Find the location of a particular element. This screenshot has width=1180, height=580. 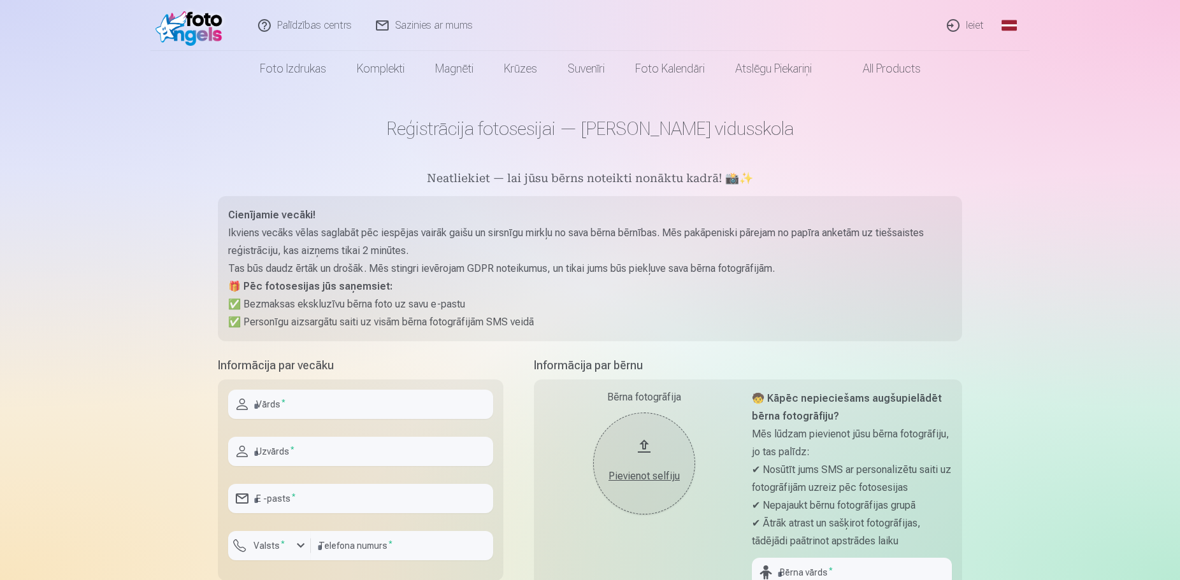

a: All products is located at coordinates (881, 69).